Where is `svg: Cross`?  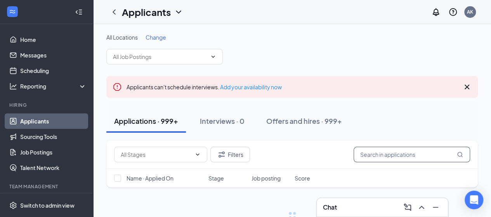 svg: Cross is located at coordinates (467, 87).